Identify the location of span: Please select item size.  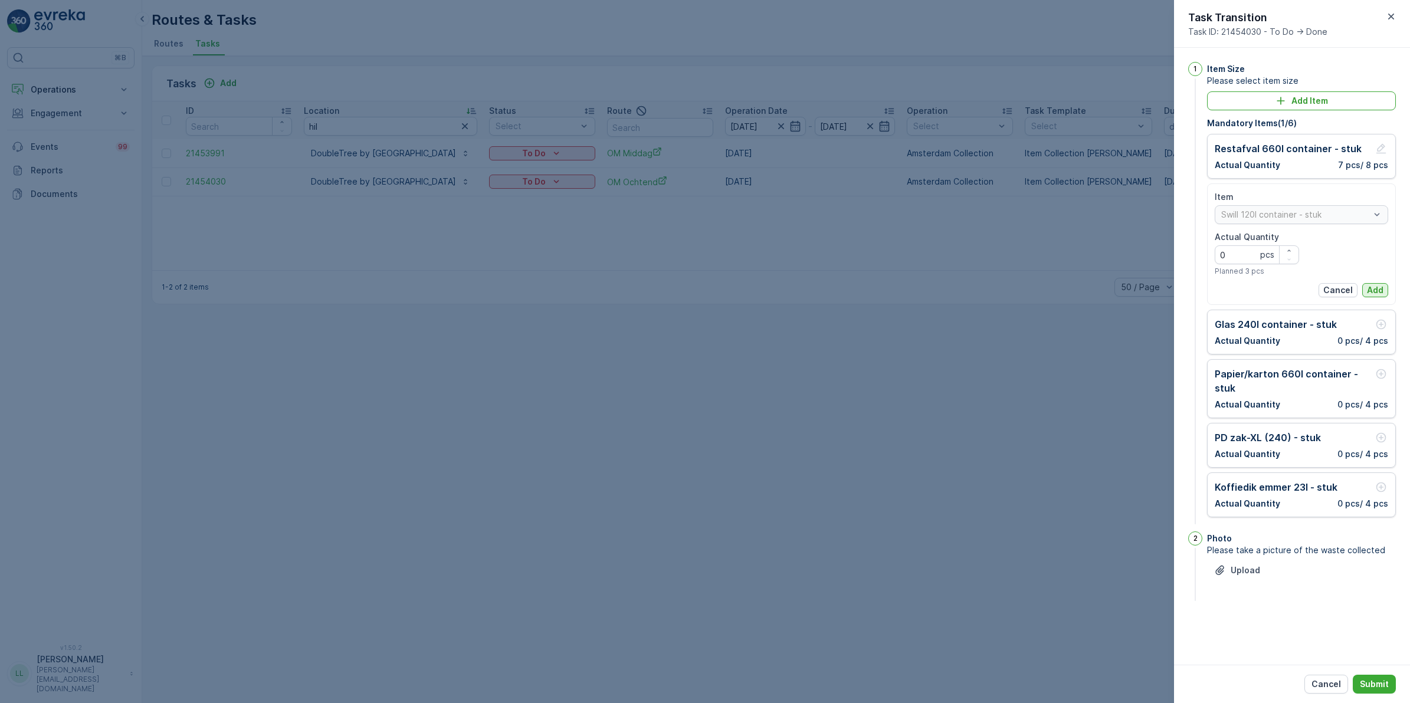
(1301, 81).